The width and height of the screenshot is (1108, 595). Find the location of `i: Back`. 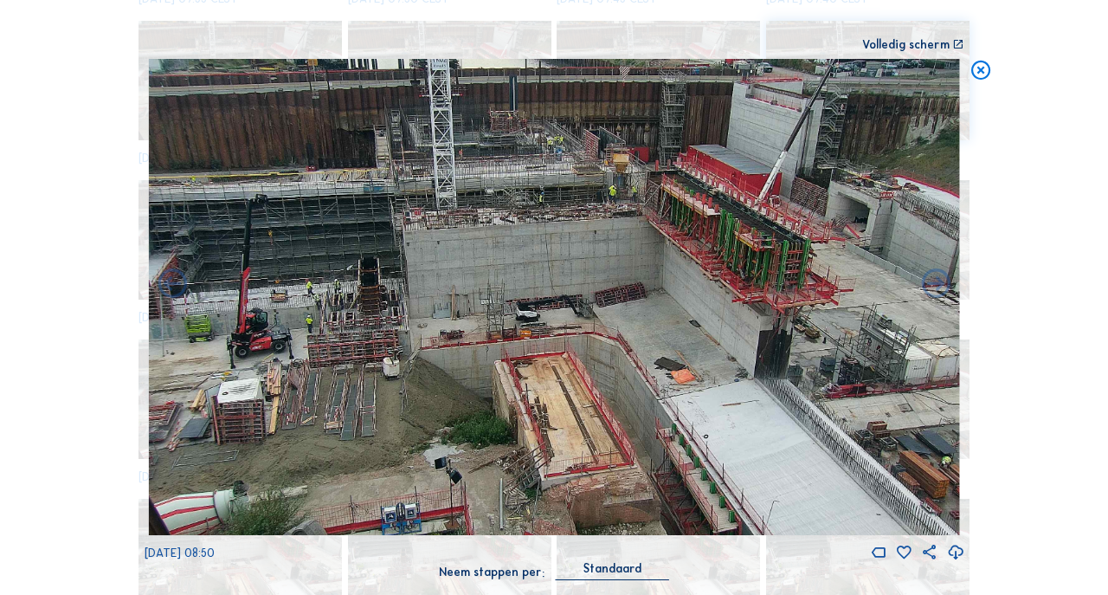

i: Back is located at coordinates (936, 285).